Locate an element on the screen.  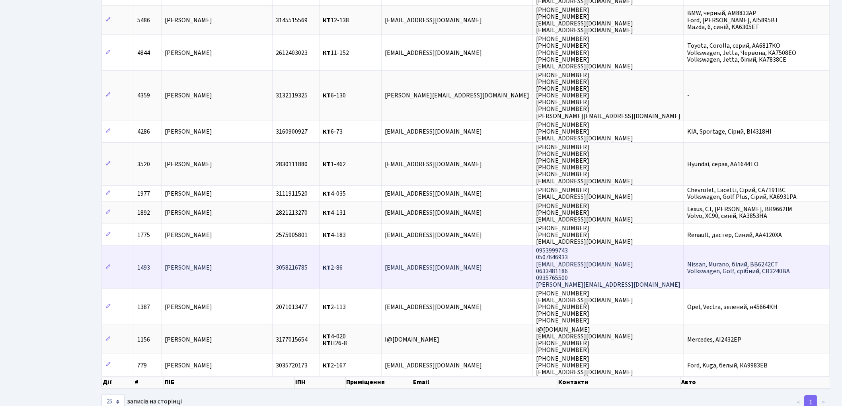
span: 4-035 is located at coordinates (334, 194).